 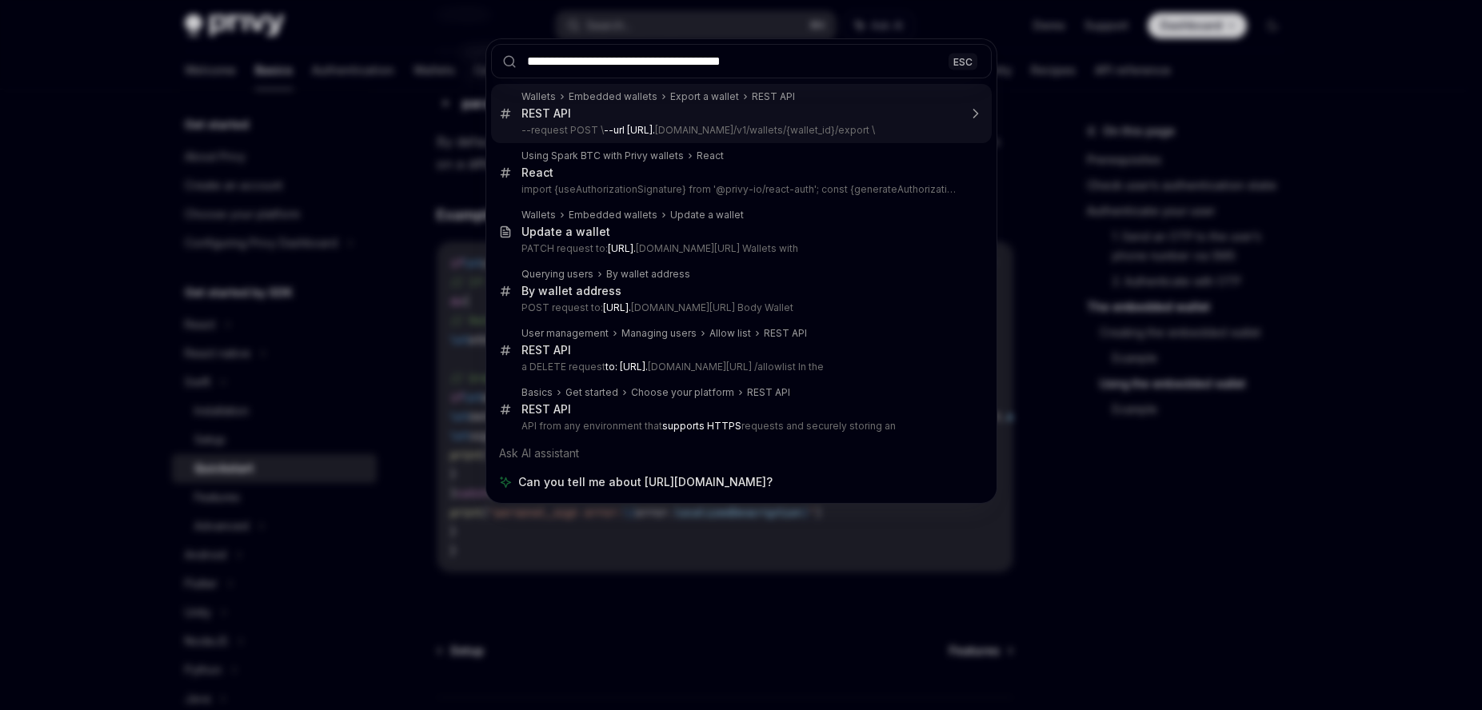 I want to click on b: supports HTTPS, so click(x=702, y=426).